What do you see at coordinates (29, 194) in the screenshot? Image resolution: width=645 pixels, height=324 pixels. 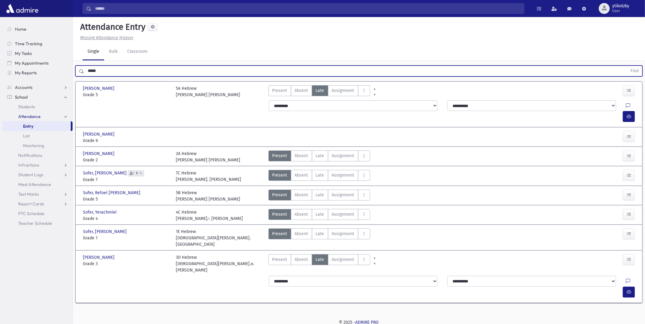 I see `span: Test Marks` at bounding box center [29, 194].